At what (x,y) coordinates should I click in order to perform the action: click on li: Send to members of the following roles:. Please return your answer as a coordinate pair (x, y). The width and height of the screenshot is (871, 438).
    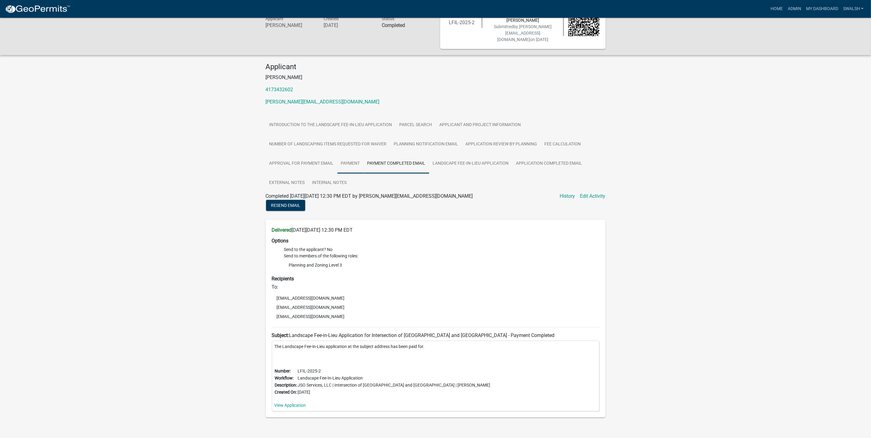
    Looking at the image, I should click on (442, 262).